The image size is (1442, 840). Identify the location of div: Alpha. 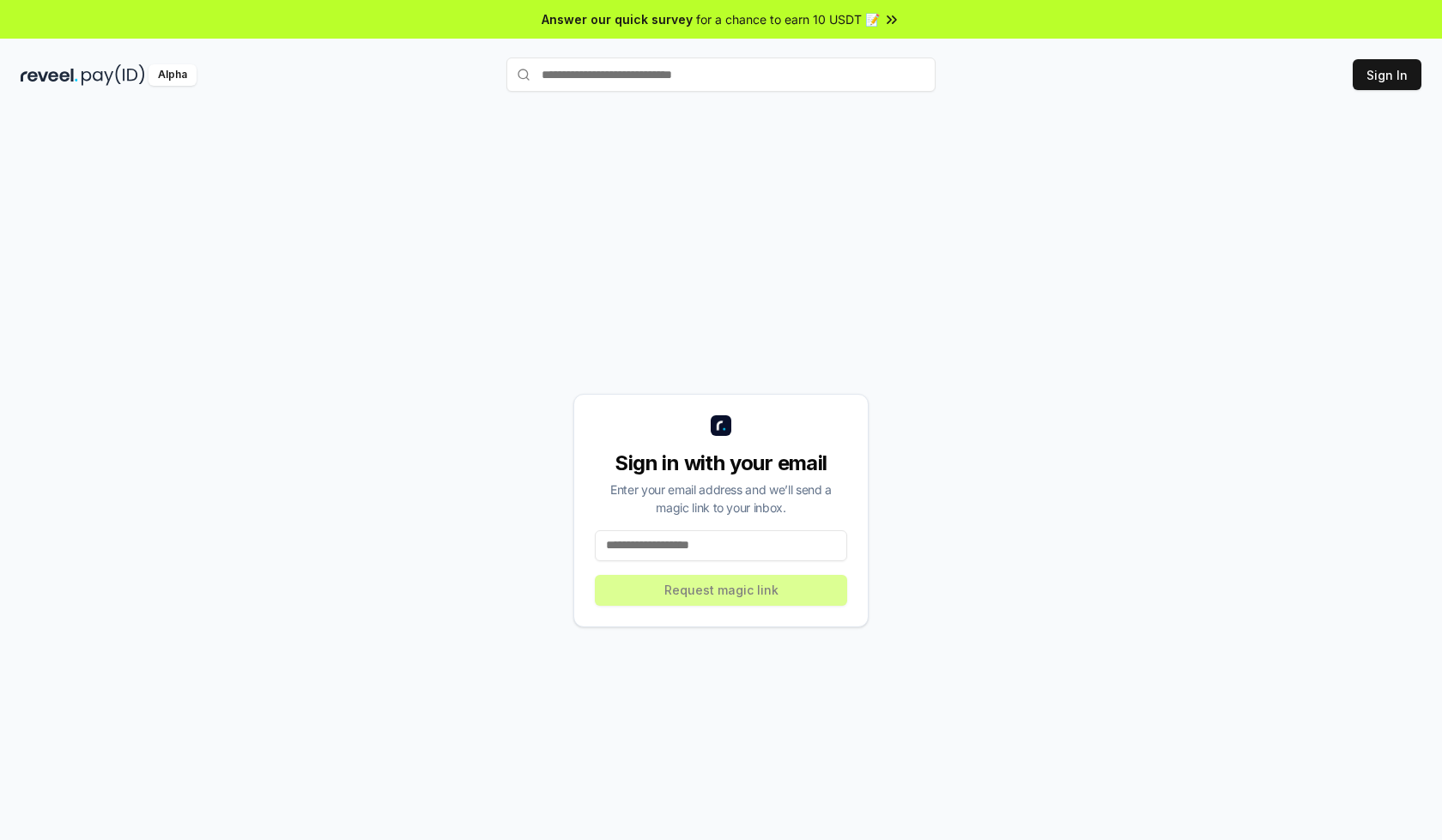
(173, 75).